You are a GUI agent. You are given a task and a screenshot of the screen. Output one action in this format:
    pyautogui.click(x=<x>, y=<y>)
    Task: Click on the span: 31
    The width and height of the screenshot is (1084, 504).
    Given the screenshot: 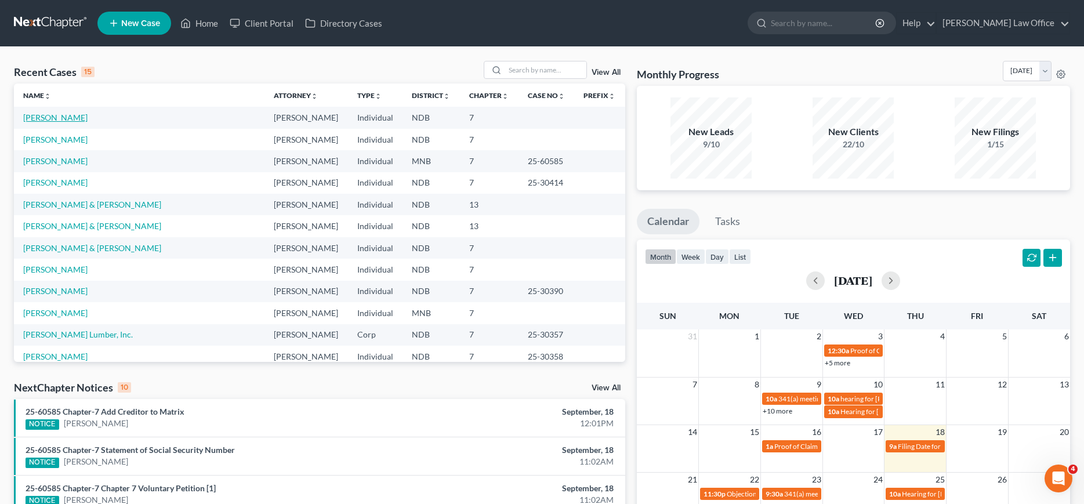 What is the action you would take?
    pyautogui.click(x=692, y=336)
    